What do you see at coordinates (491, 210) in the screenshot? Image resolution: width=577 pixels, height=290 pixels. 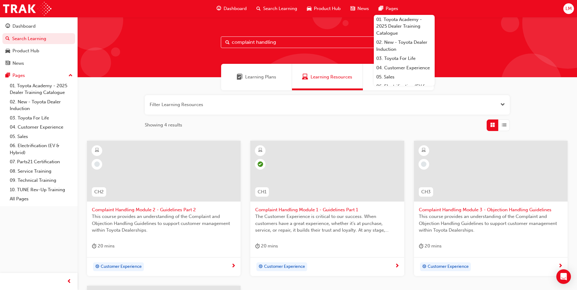 I see `span: Complaint Handling Module 3 - Objection Handling Guidelines` at bounding box center [491, 210].